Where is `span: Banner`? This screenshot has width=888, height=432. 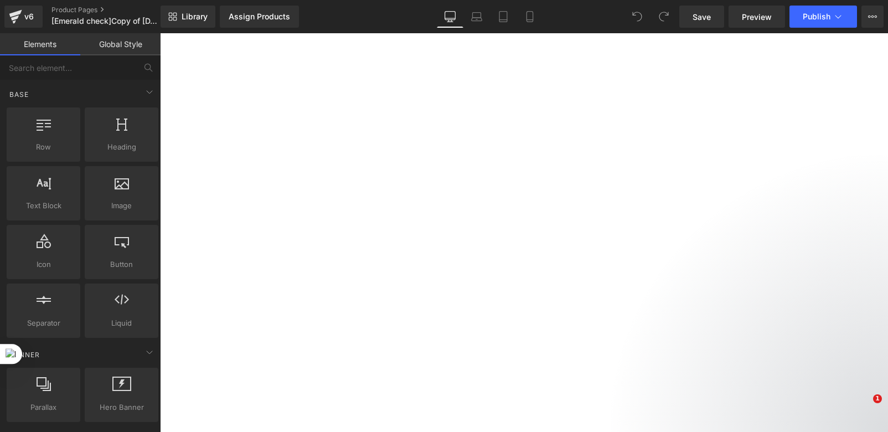
span: Banner is located at coordinates (24, 354).